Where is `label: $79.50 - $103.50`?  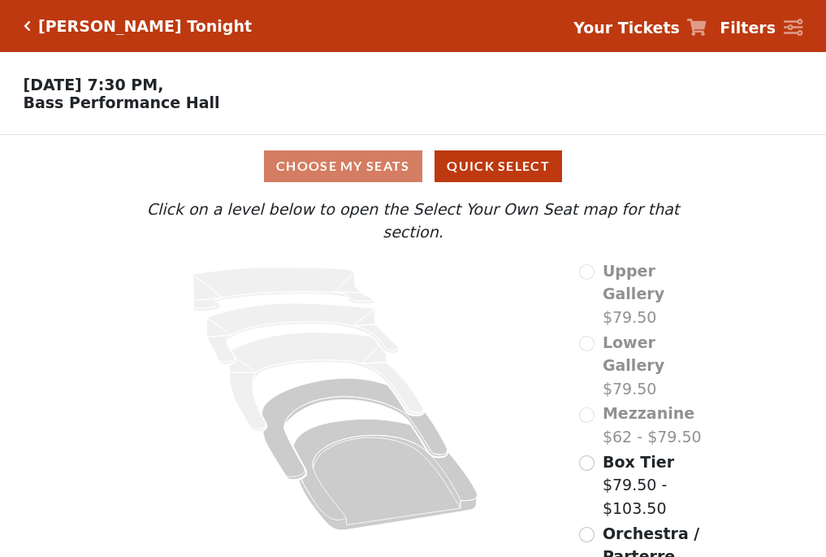 label: $79.50 - $103.50 is located at coordinates (657, 485).